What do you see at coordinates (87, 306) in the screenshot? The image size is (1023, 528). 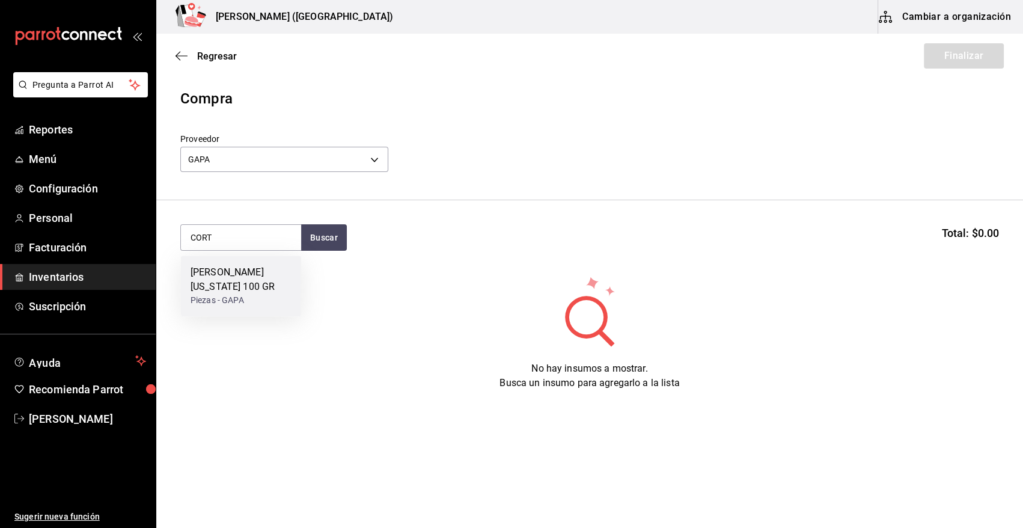 I see `span: Suscripción` at bounding box center [87, 306].